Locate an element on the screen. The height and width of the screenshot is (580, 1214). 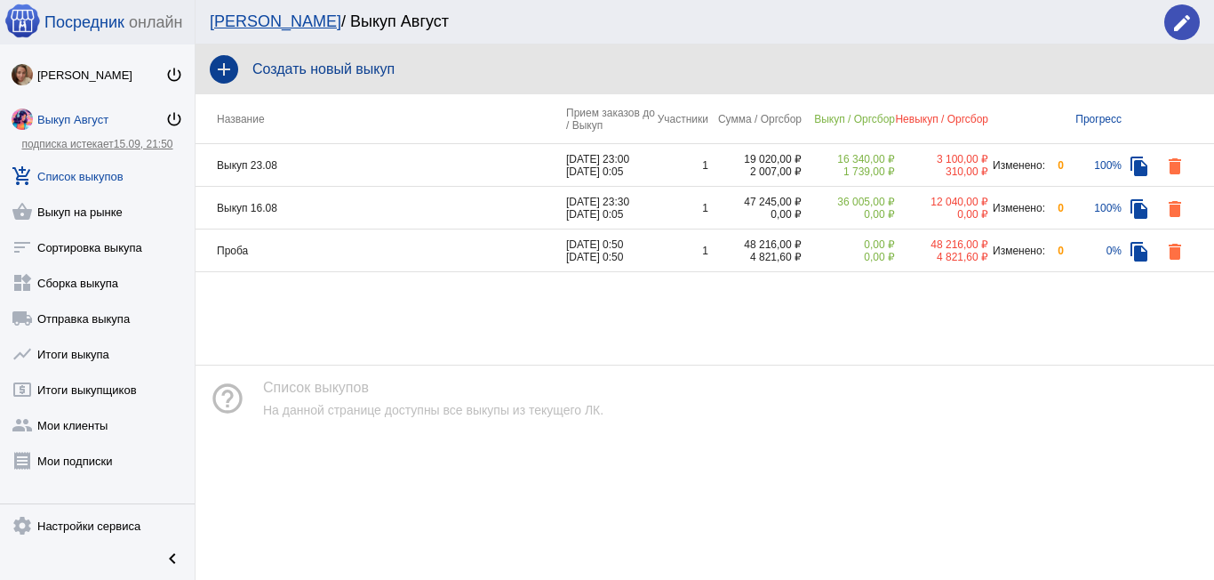
td: Проба is located at coordinates (381, 251).